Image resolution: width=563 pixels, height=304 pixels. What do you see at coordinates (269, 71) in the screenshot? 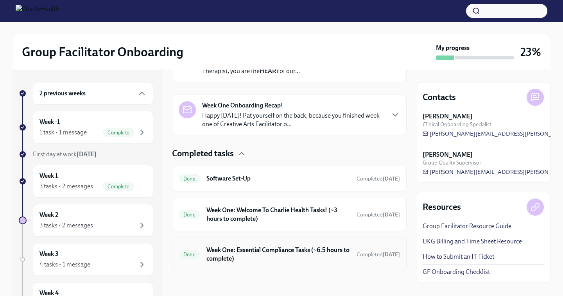
I see `strong: HEART` at bounding box center [269, 71].